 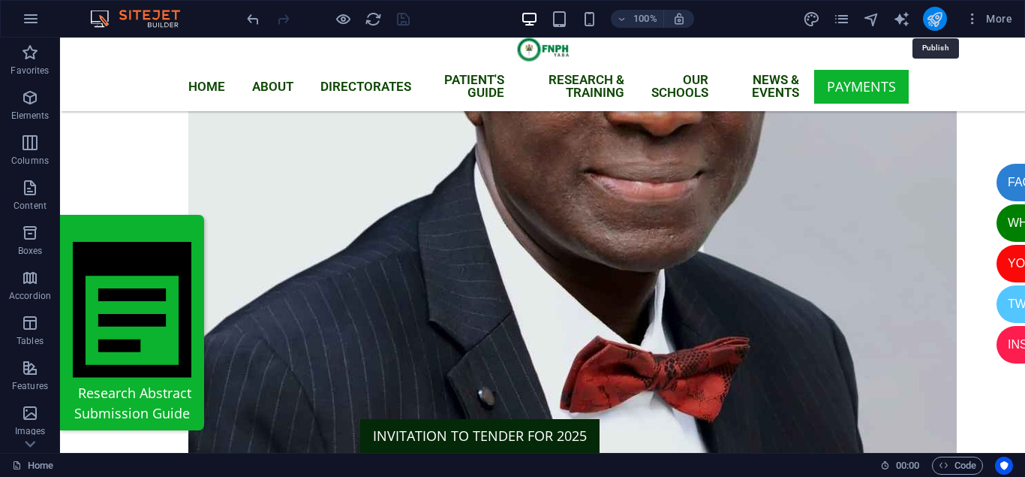 What do you see at coordinates (30, 161) in the screenshot?
I see `p: Columns` at bounding box center [30, 161].